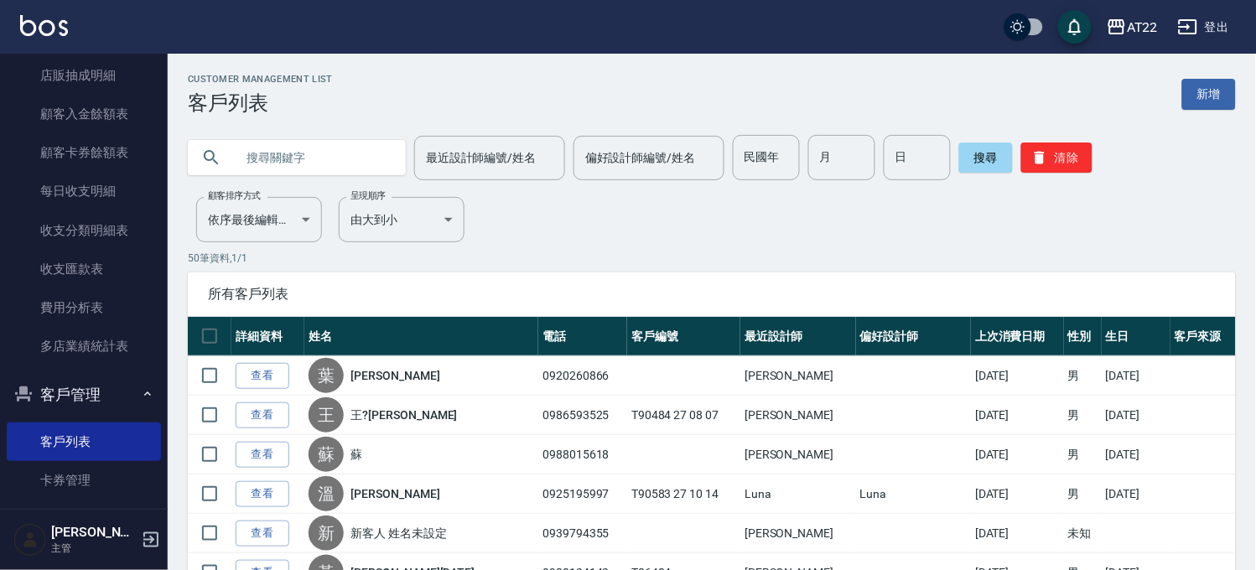  I want to click on a: 顧客卡券餘額表, so click(84, 153).